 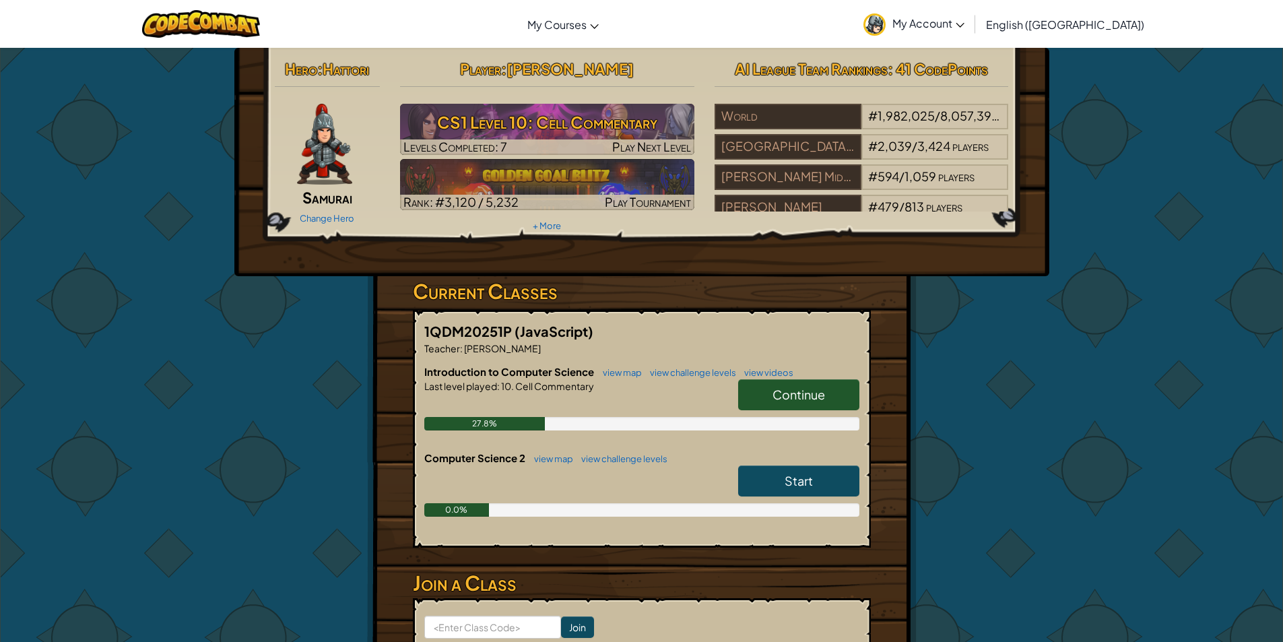 What do you see at coordinates (547, 122) in the screenshot?
I see `h3: CS1 Level 10: Cell Commentary` at bounding box center [547, 122].